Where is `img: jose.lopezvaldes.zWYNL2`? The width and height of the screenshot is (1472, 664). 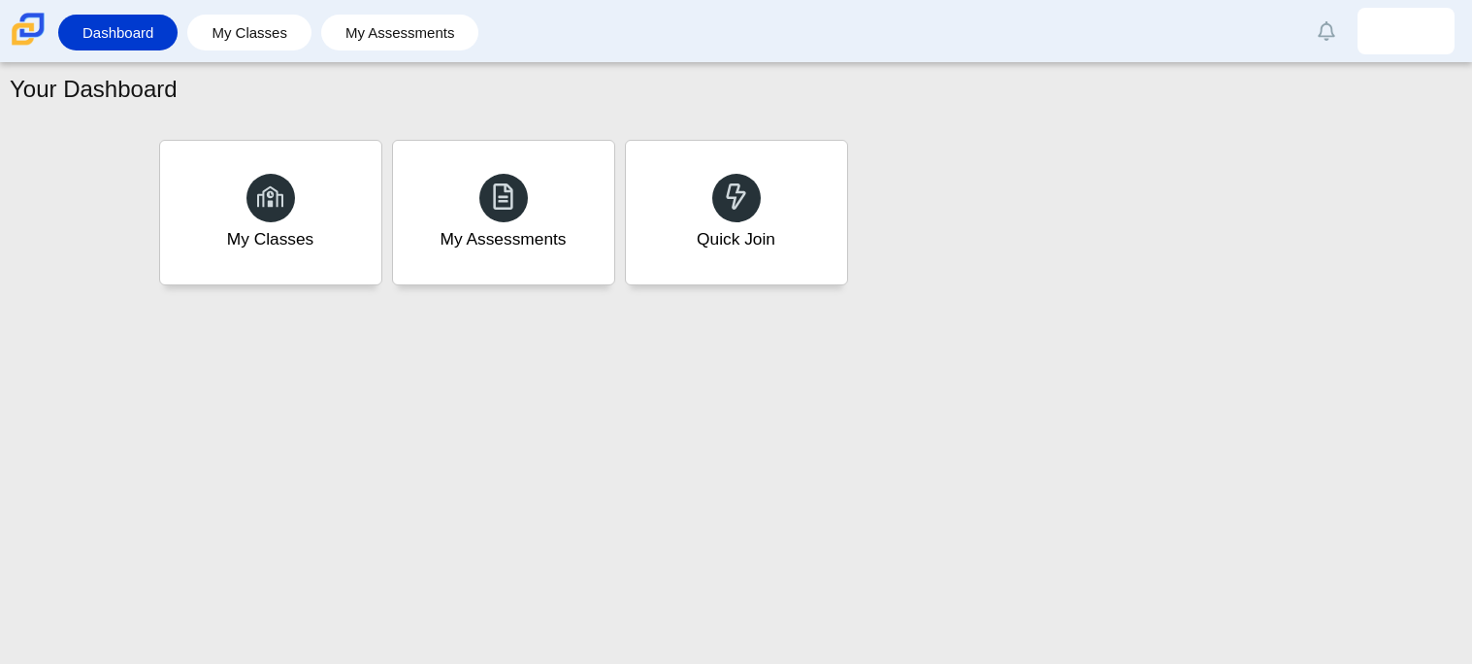
img: jose.lopezvaldes.zWYNL2 is located at coordinates (1406, 31).